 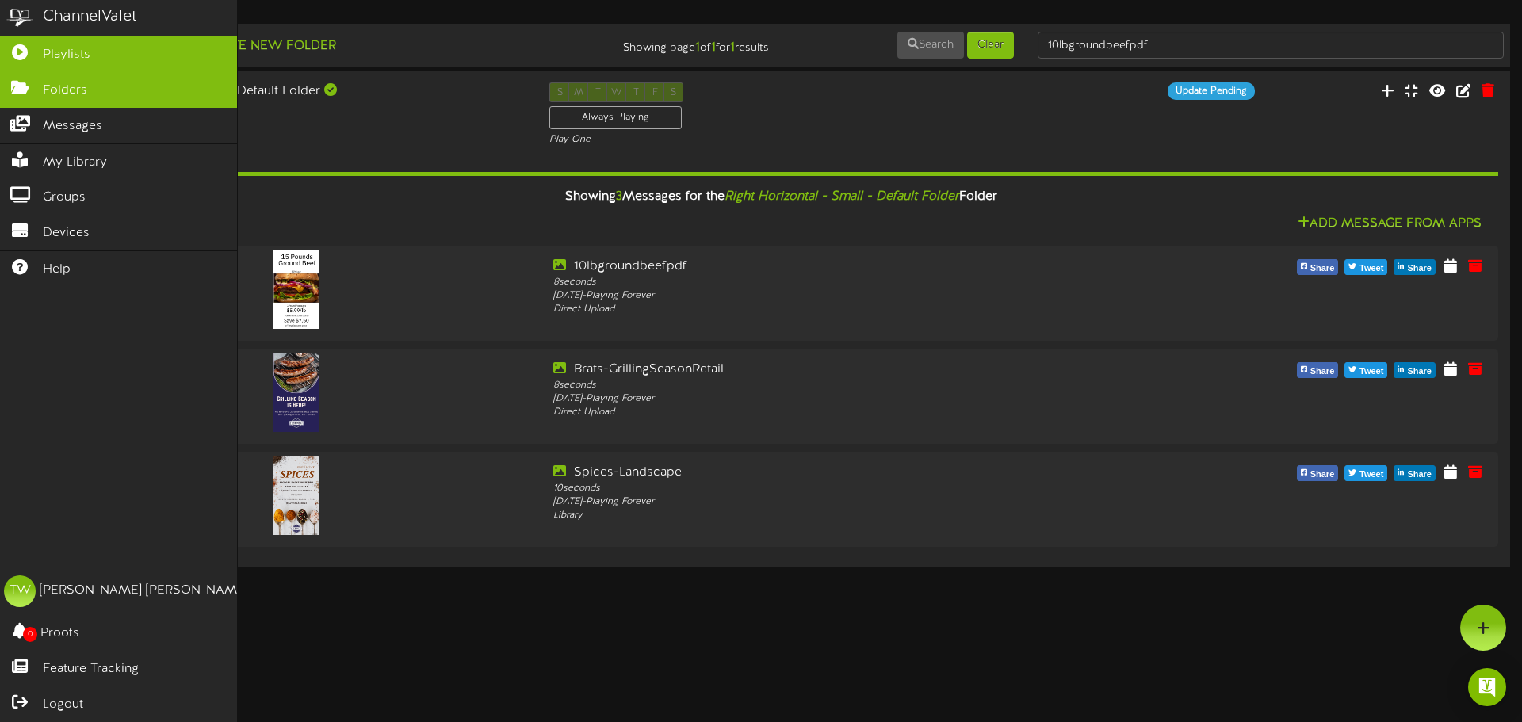 I want to click on div: 10 seconds, so click(x=840, y=488).